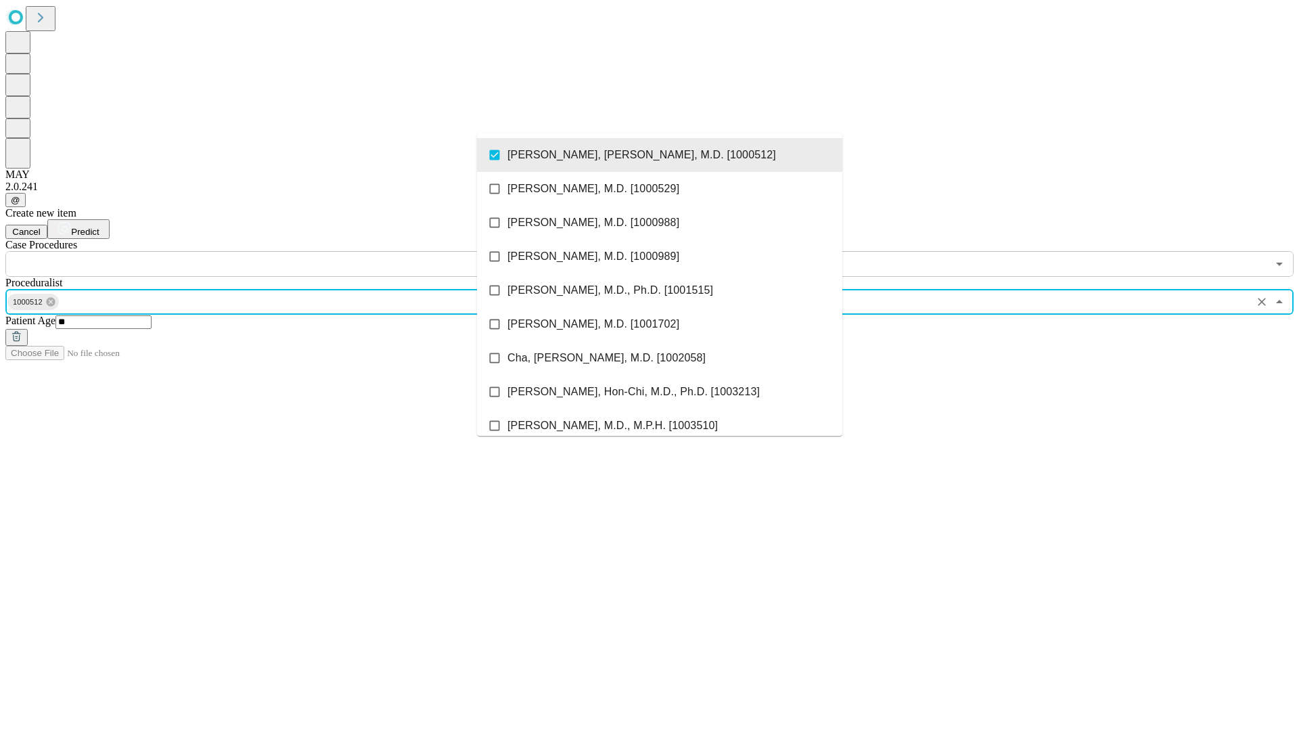 The image size is (1299, 731). Describe the element at coordinates (650, 187) in the screenshot. I see `div: 2.0.241` at that location.